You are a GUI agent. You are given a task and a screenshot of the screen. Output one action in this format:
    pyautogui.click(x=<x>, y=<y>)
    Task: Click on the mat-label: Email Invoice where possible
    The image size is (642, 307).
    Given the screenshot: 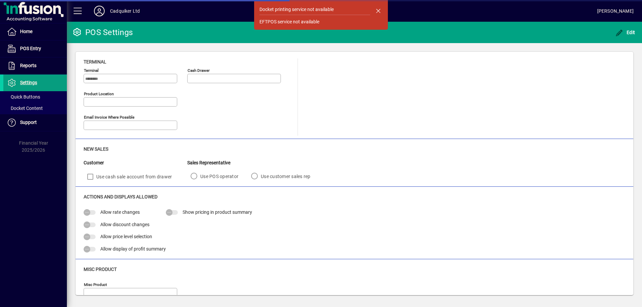 What is the action you would take?
    pyautogui.click(x=109, y=117)
    